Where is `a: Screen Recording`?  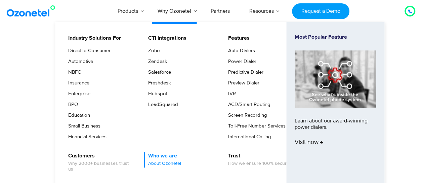 a: Screen Recording is located at coordinates (246, 115).